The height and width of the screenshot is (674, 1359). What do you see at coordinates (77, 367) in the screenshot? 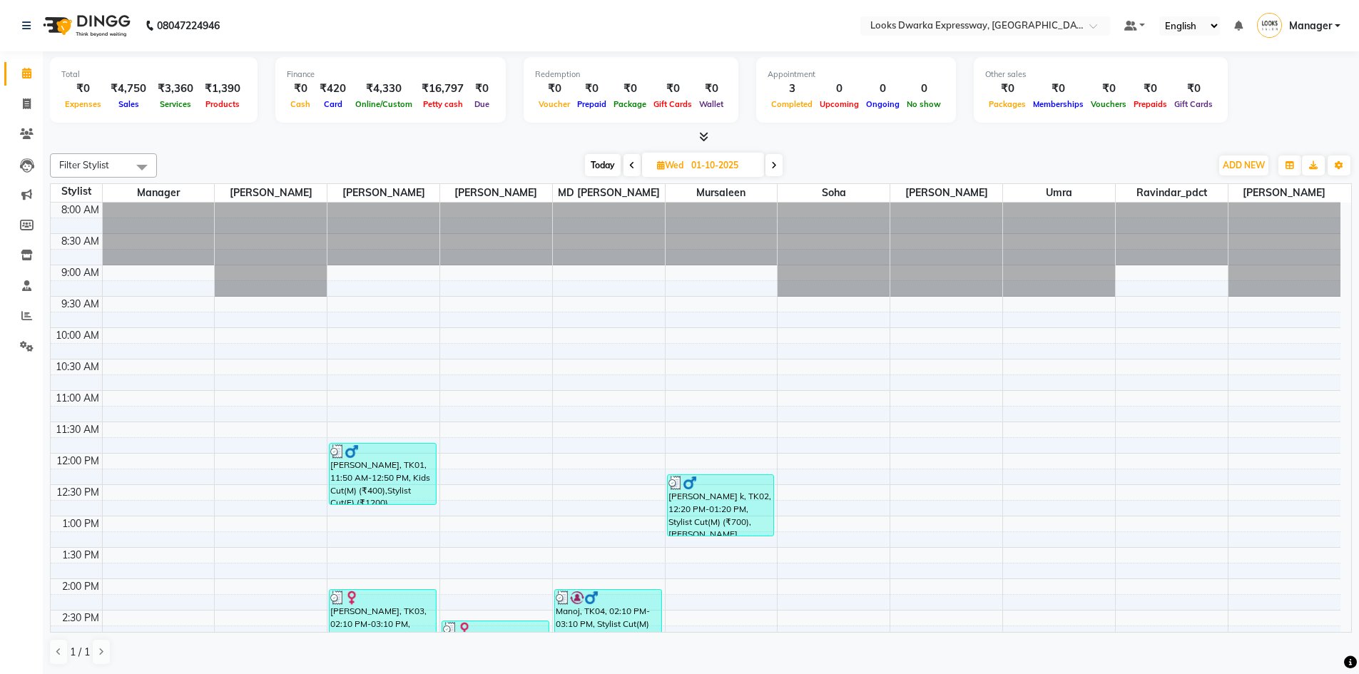
I see `div: 10:30 AM` at bounding box center [77, 367].